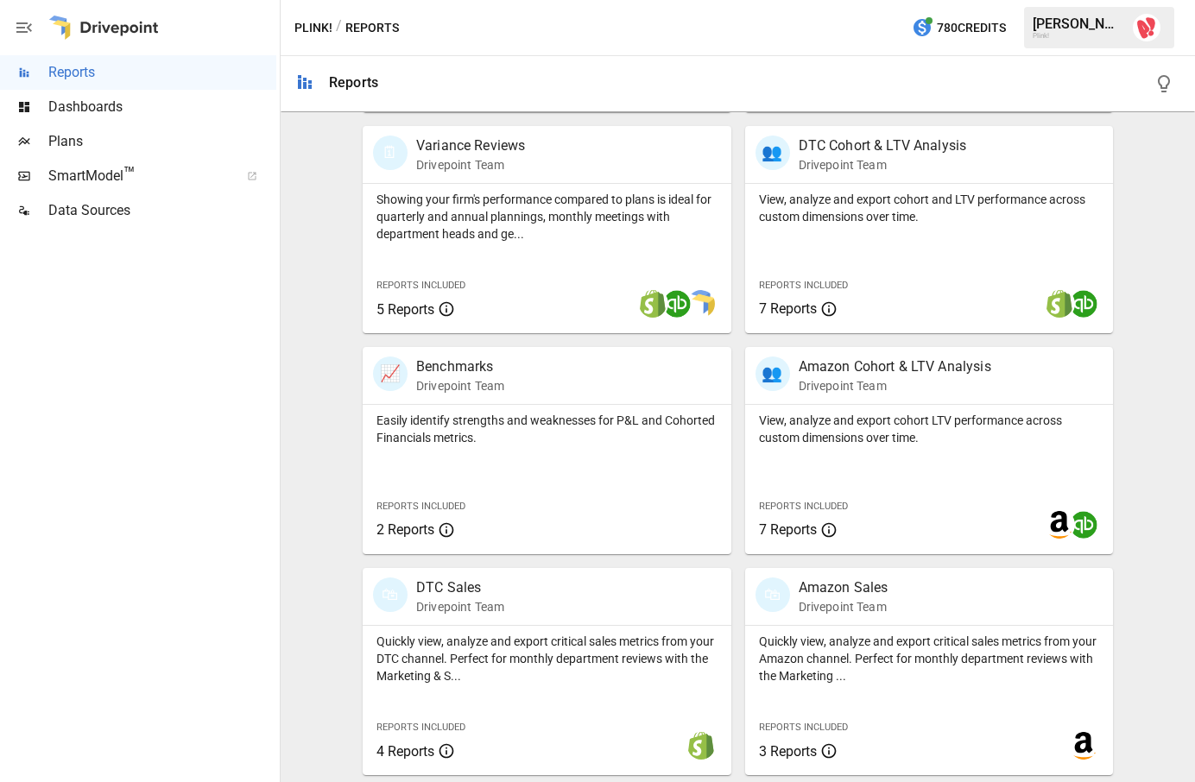  Describe the element at coordinates (929, 429) in the screenshot. I see `p: View, analyze and export cohort LTV performance across custom dimensions over time.` at that location.